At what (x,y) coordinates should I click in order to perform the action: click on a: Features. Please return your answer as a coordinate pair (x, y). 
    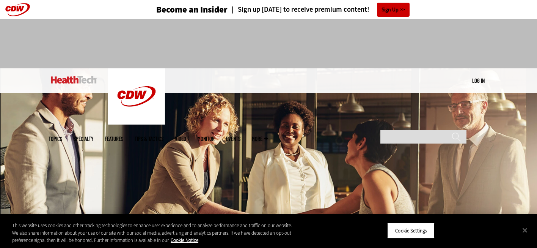
    Looking at the image, I should click on (114, 139).